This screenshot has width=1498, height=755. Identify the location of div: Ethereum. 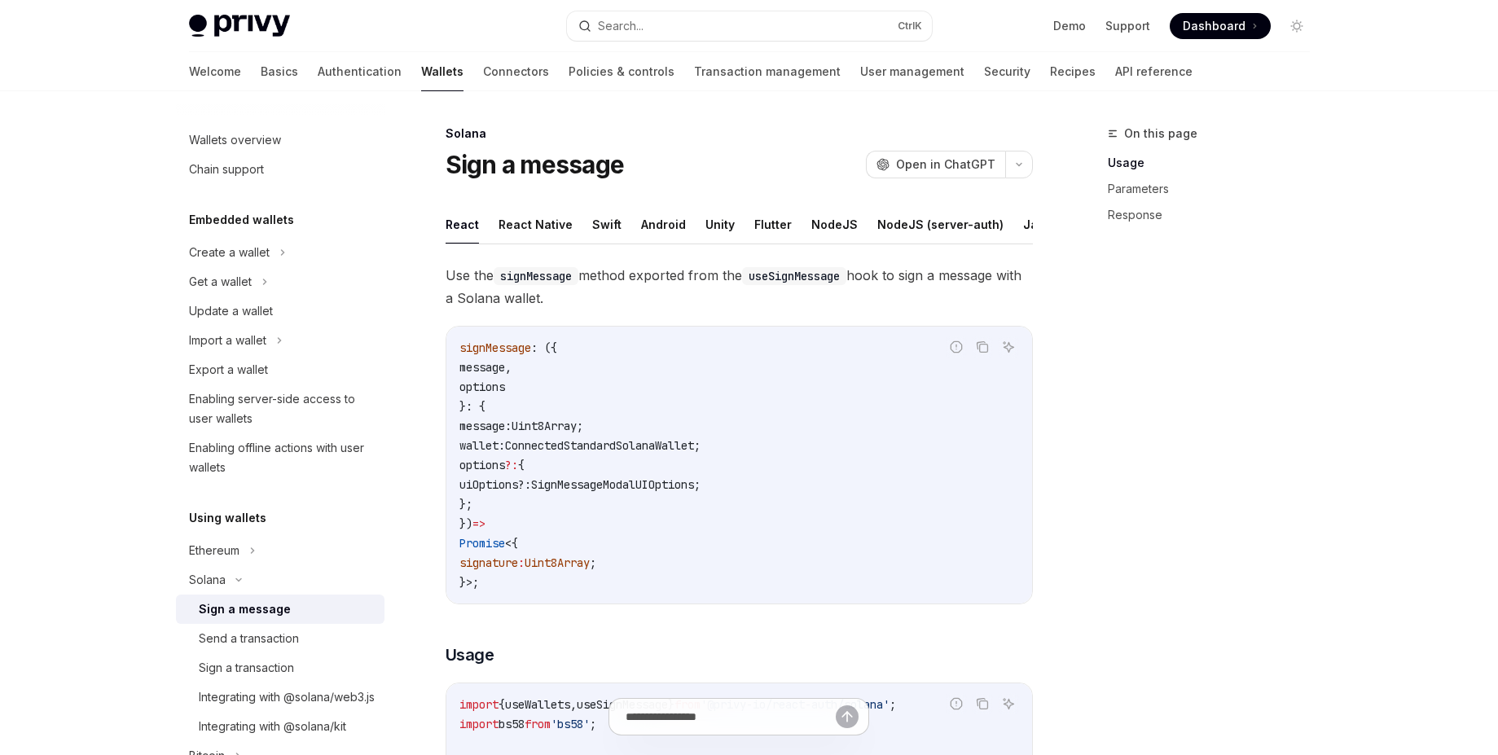
(214, 551).